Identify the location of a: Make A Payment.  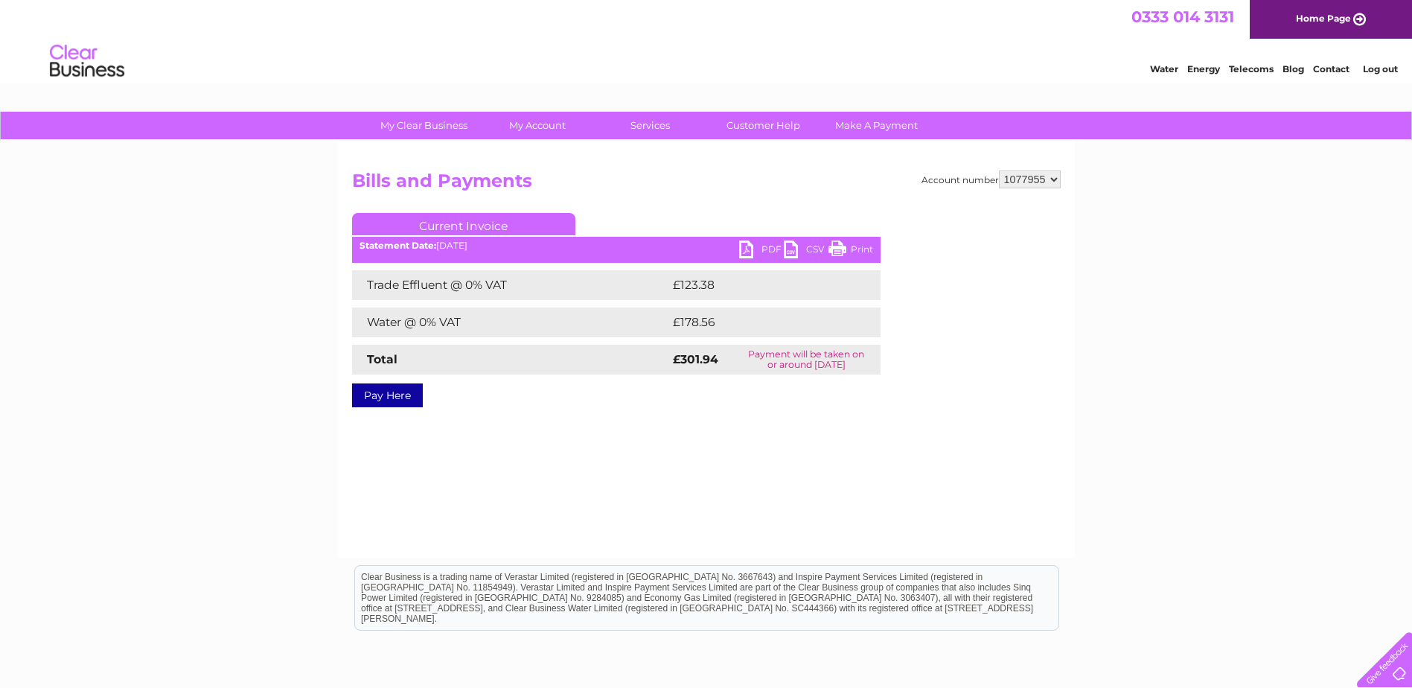
(876, 125).